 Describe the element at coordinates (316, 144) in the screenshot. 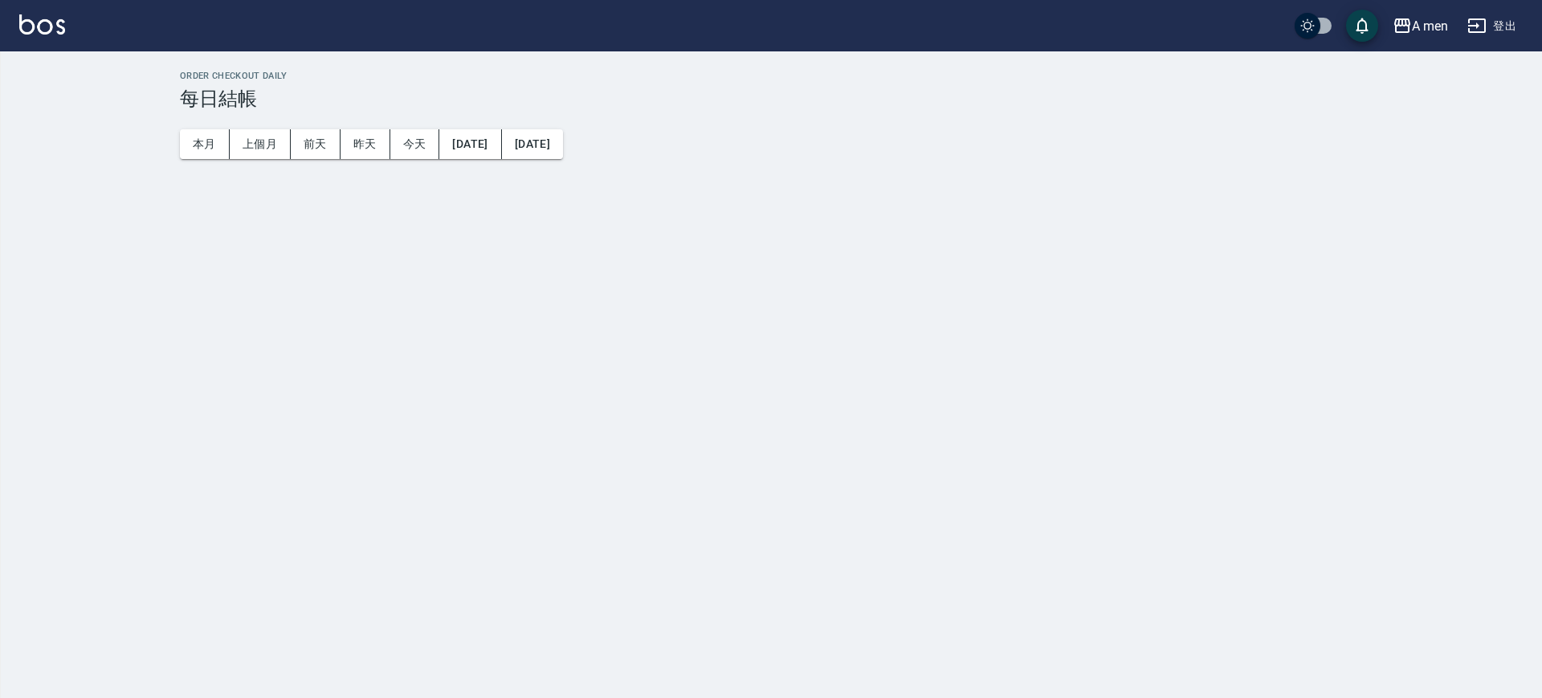

I see `button: 前天` at that location.